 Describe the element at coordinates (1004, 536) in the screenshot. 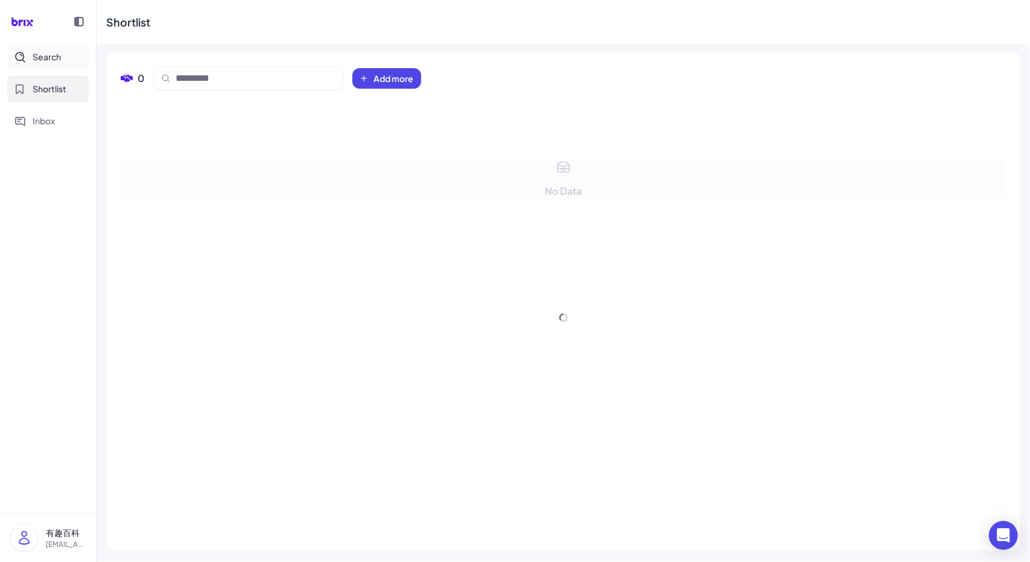

I see `div: Open Intercom Messenger` at that location.